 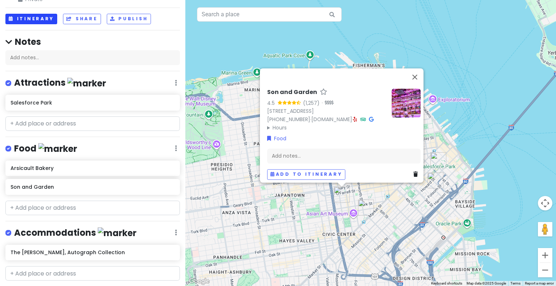 I want to click on div: The Clancy, Autograph Collection, so click(x=436, y=181).